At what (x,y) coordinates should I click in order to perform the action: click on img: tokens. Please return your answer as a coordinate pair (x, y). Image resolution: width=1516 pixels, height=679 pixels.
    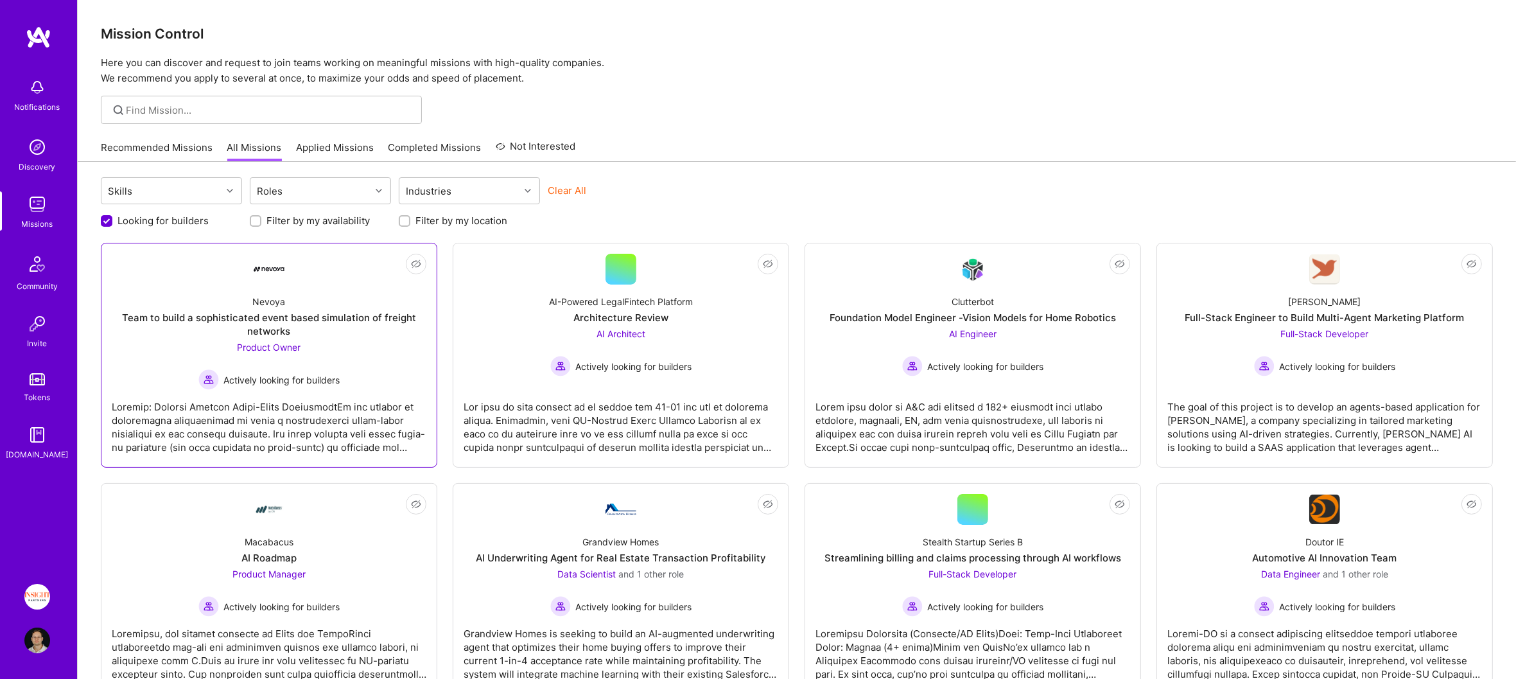
    Looking at the image, I should click on (37, 379).